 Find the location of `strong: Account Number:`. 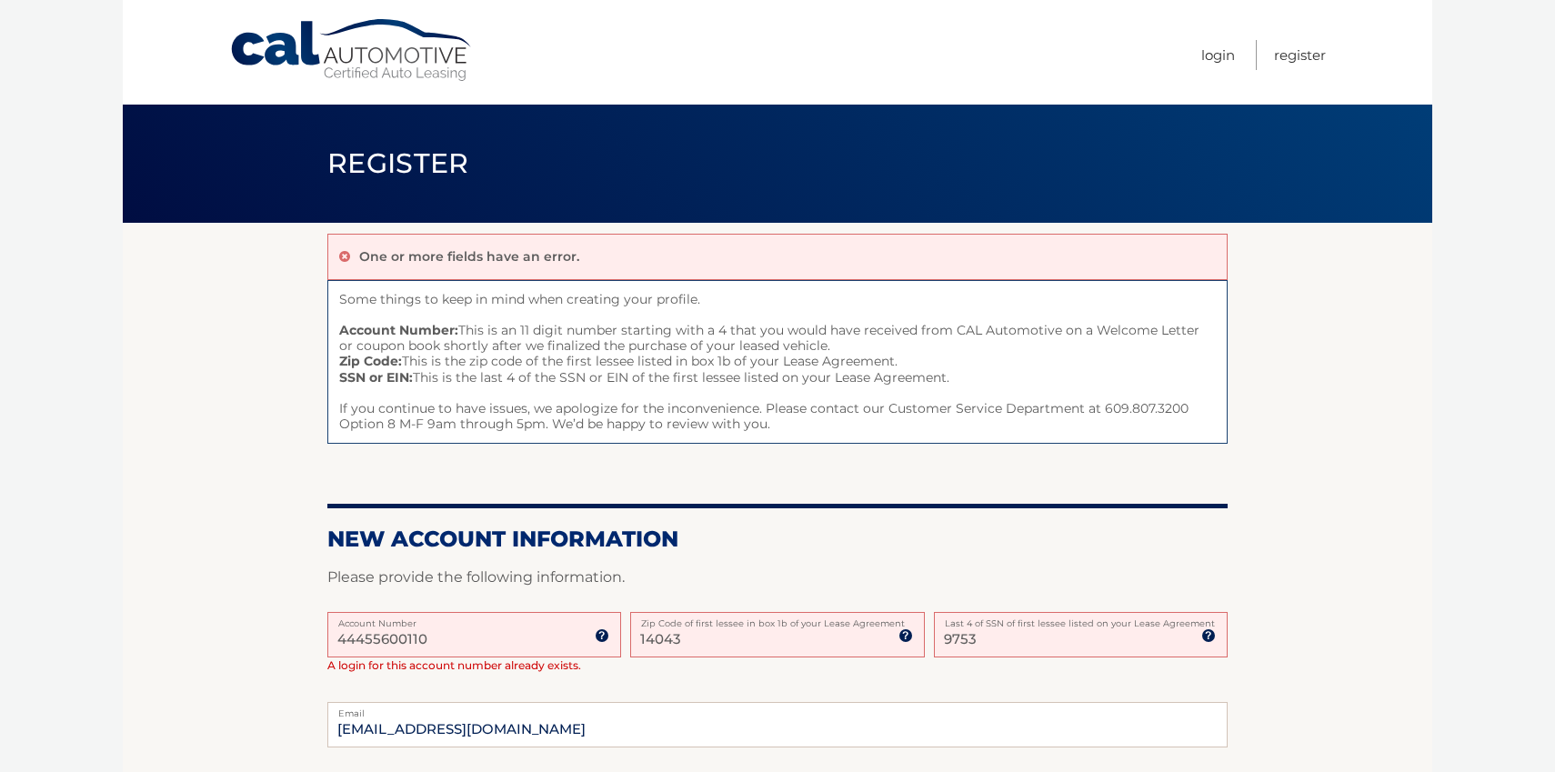

strong: Account Number: is located at coordinates (398, 330).